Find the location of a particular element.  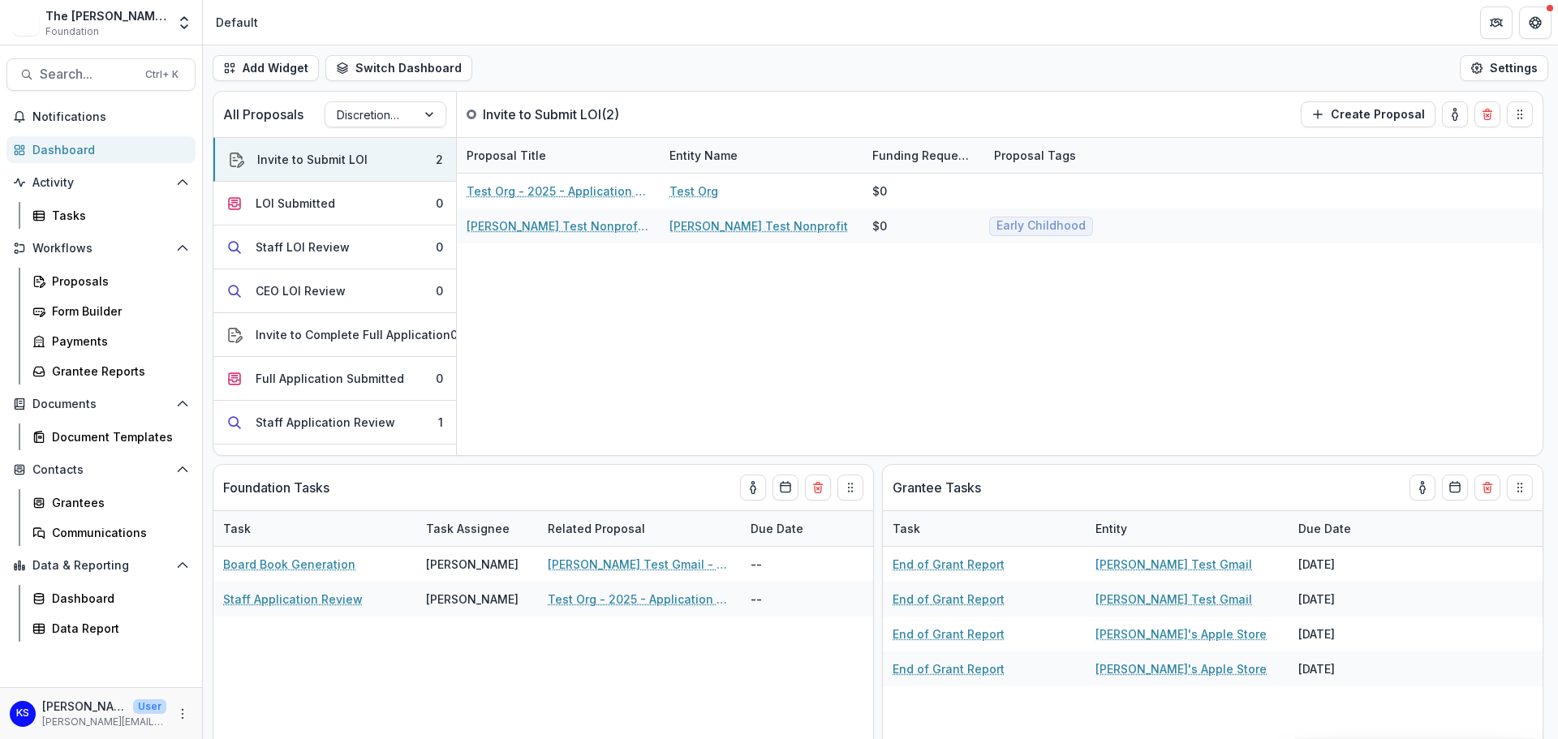

div: Communications is located at coordinates (117, 532).